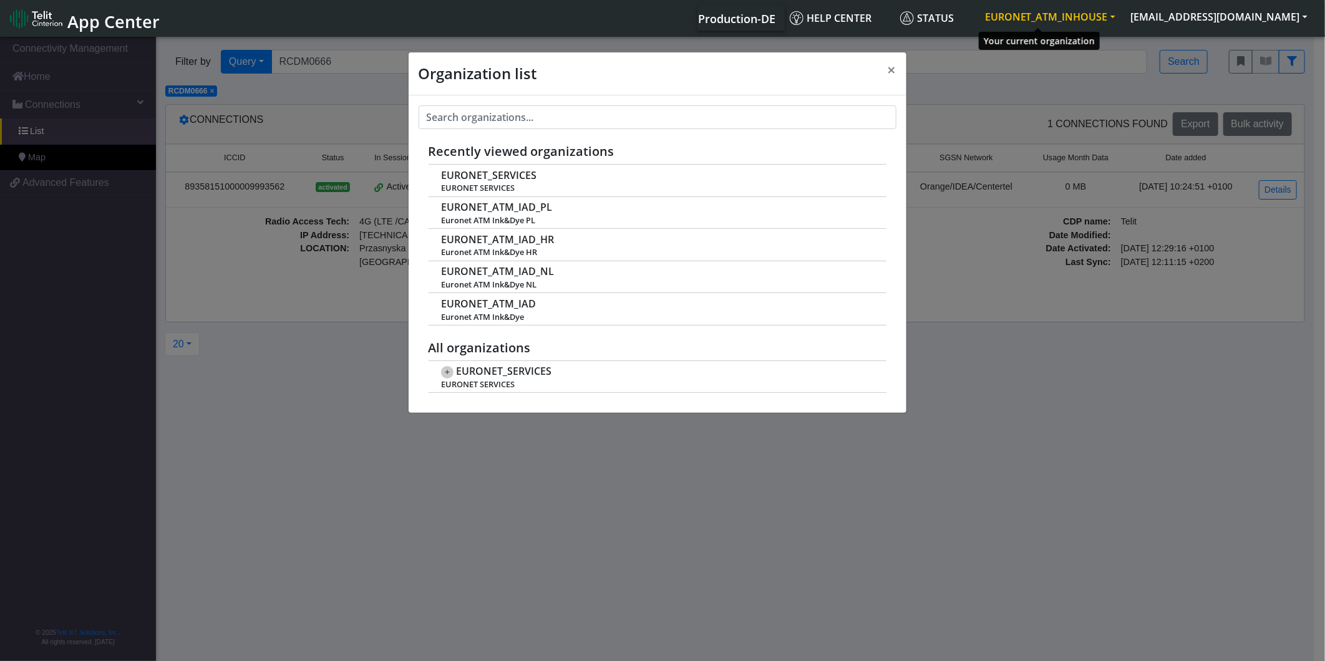 This screenshot has height=661, width=1325. Describe the element at coordinates (489, 304) in the screenshot. I see `span: EURONET_ATM_IAD` at that location.